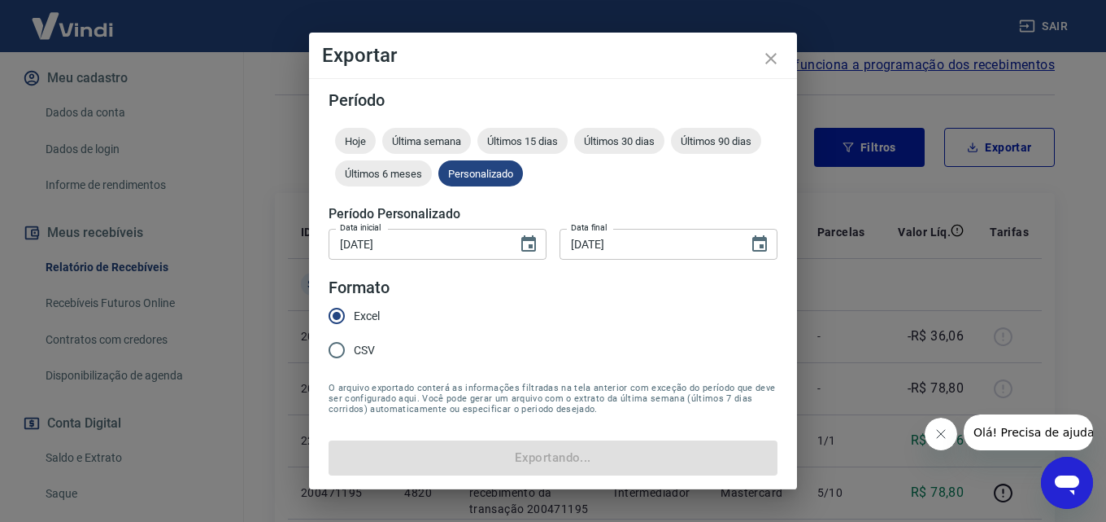 This screenshot has height=522, width=1106. What do you see at coordinates (356, 141) in the screenshot?
I see `div: Hoje` at bounding box center [356, 141].